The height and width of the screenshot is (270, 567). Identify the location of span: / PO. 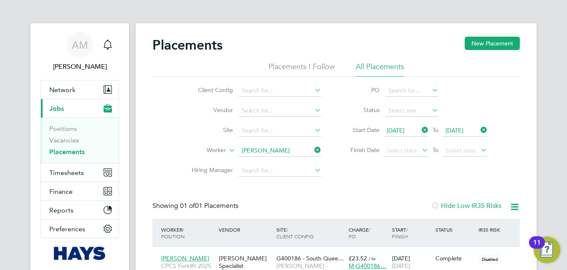
(359, 233).